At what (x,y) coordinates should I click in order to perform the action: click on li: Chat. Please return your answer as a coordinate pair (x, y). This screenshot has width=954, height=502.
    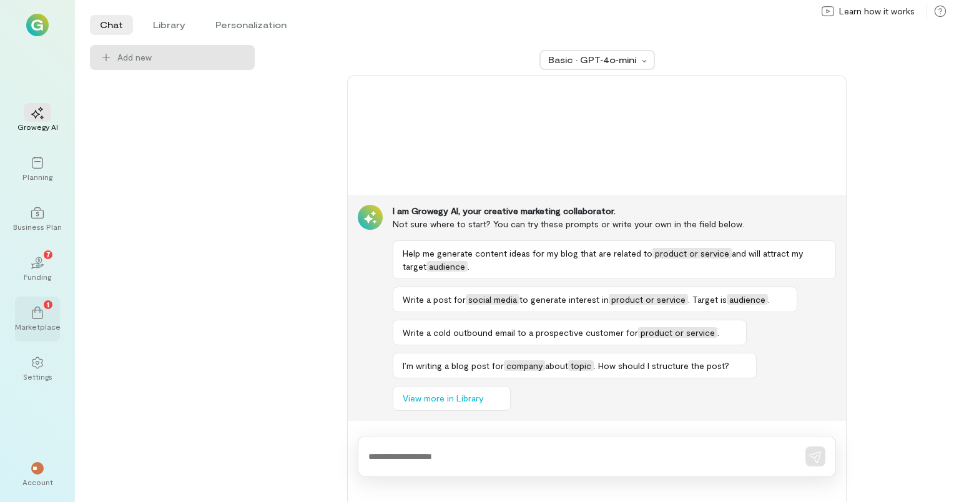
    Looking at the image, I should click on (111, 25).